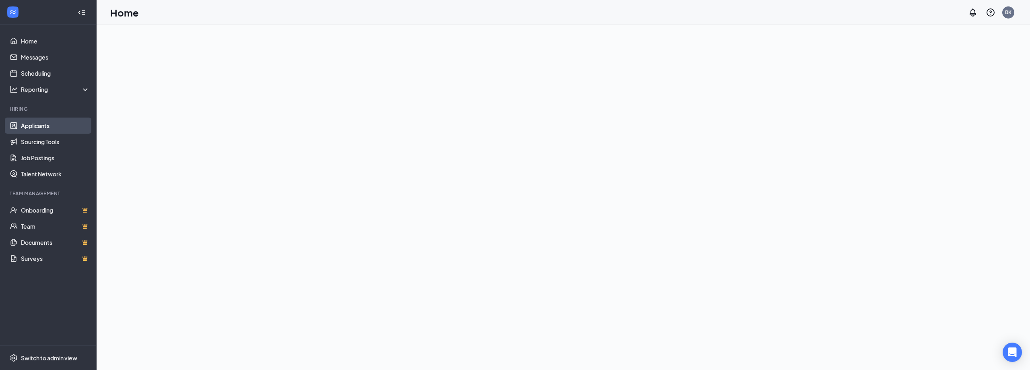 The width and height of the screenshot is (1030, 370). What do you see at coordinates (55, 73) in the screenshot?
I see `a: Scheduling` at bounding box center [55, 73].